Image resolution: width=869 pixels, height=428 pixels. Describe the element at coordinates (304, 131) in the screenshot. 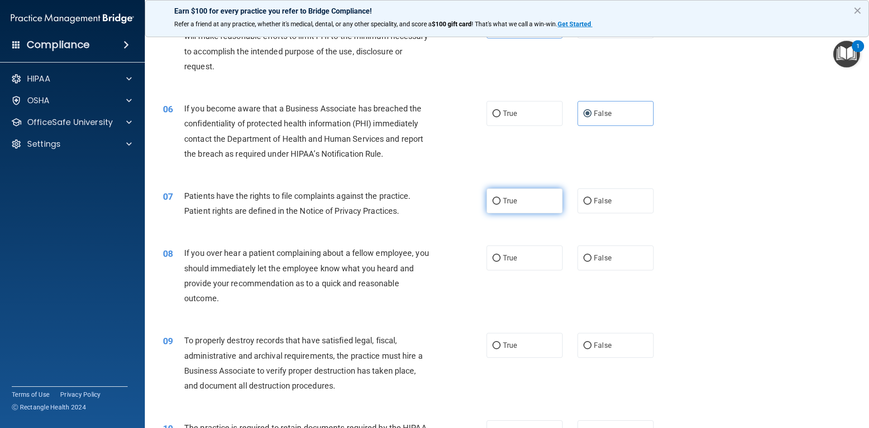

I see `span: If you become aware that a Business Associate has breached the confidentiality of protected healt...` at that location.